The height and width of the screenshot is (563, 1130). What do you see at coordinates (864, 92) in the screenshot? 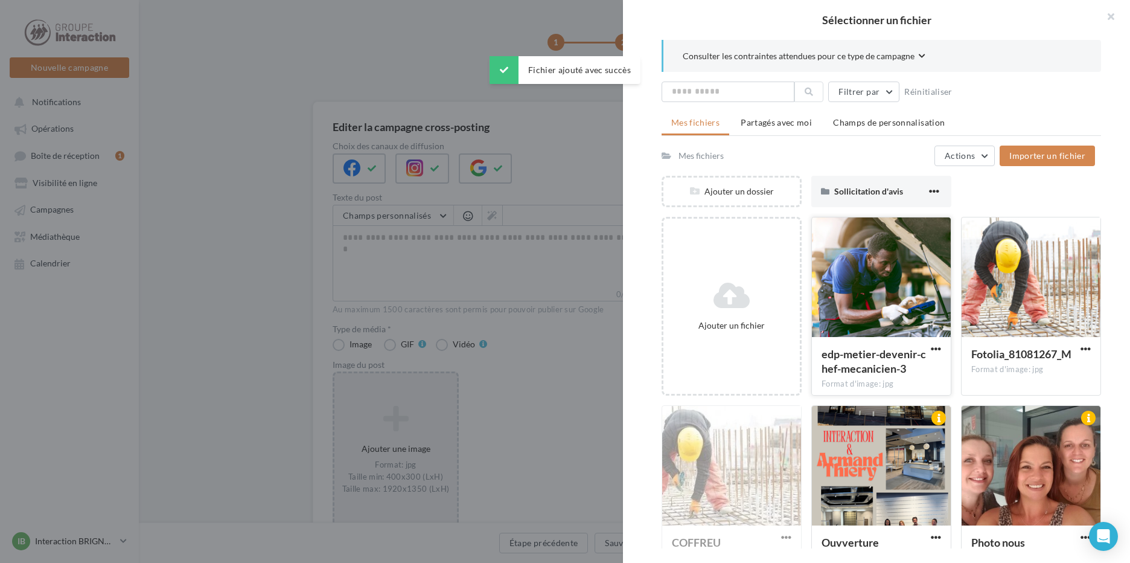
I see `button: Filtrer par` at bounding box center [864, 92].